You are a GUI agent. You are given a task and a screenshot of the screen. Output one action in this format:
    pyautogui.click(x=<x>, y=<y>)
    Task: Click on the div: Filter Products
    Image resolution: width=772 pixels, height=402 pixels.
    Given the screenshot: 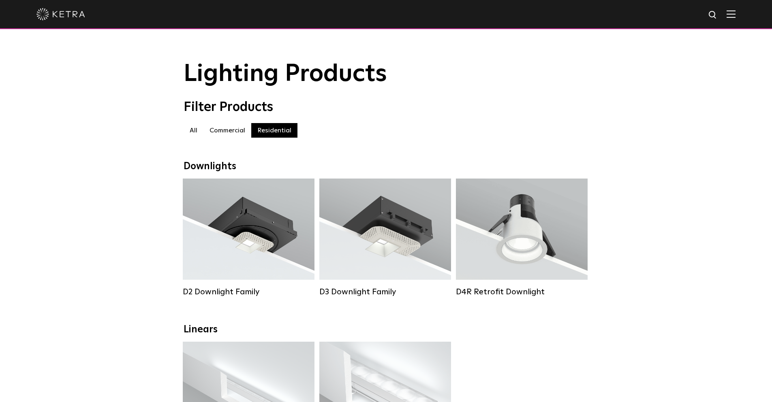 What is the action you would take?
    pyautogui.click(x=386, y=107)
    